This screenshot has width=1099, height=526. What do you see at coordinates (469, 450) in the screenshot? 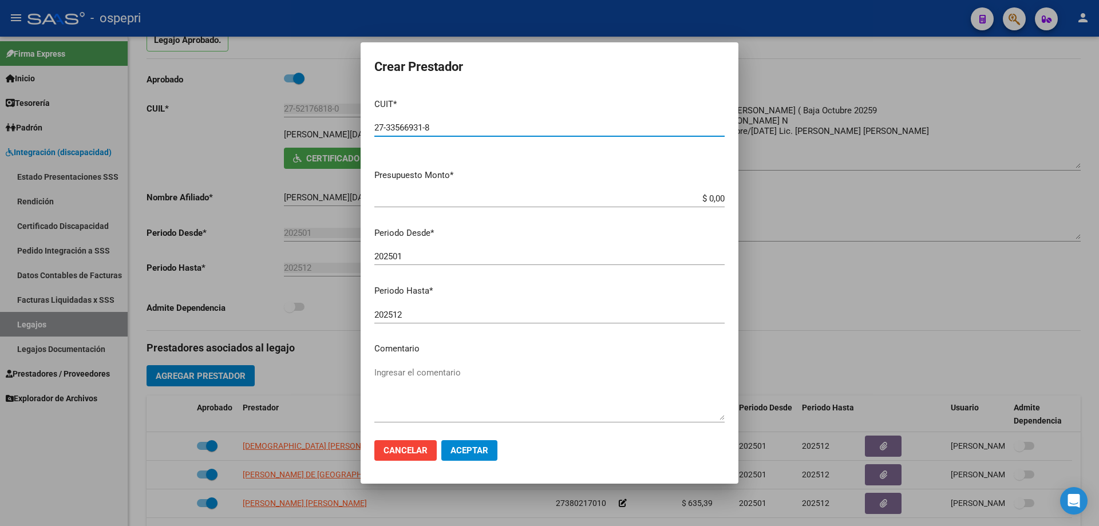
I see `button: Aceptar` at bounding box center [469, 450].